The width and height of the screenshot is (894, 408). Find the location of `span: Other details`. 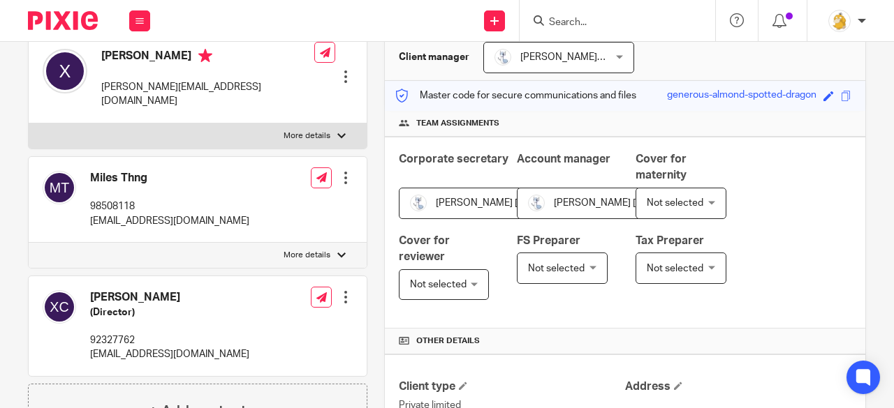

span: Other details is located at coordinates (447, 341).